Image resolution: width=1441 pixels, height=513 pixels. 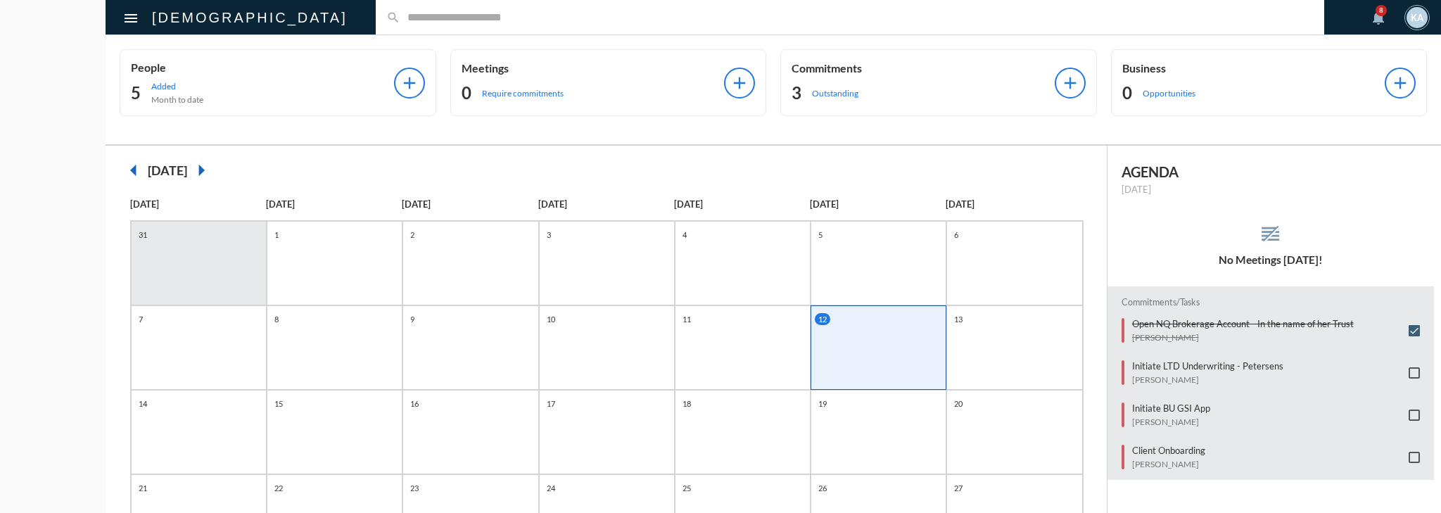 What do you see at coordinates (958, 487) in the screenshot?
I see `p: 27` at bounding box center [958, 487].